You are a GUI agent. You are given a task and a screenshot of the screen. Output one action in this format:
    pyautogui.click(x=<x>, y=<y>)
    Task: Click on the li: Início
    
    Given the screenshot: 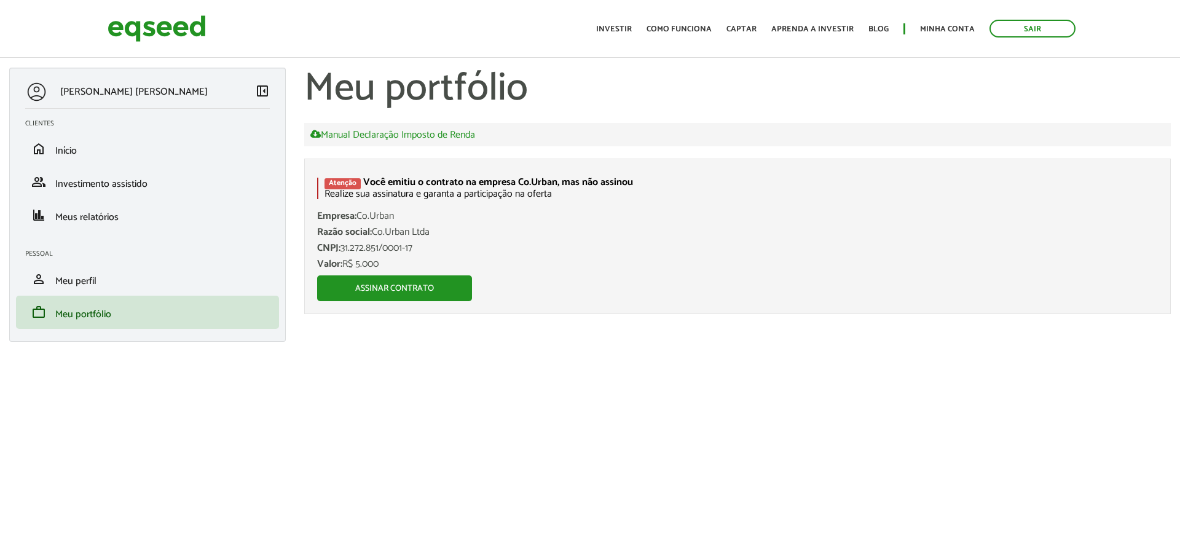 What is the action you would take?
    pyautogui.click(x=148, y=149)
    